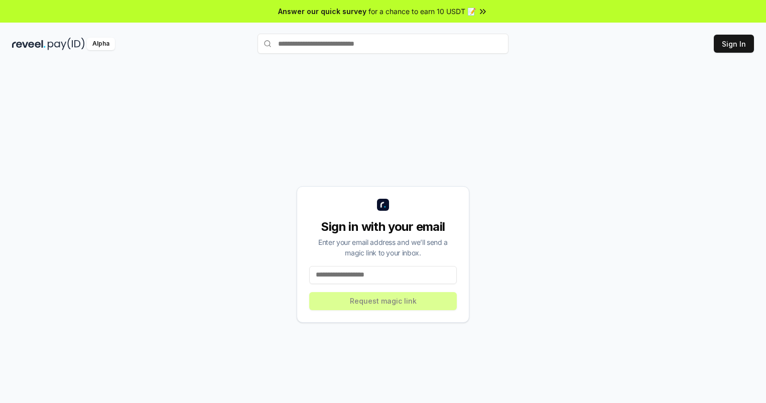 This screenshot has width=766, height=403. I want to click on div: Alpha, so click(101, 44).